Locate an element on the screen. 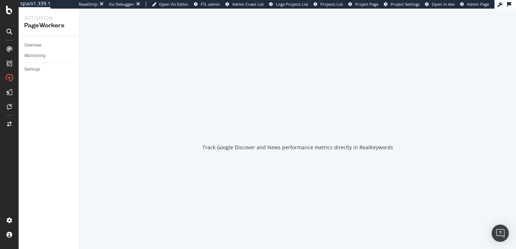 The width and height of the screenshot is (516, 249). div: Settings is located at coordinates (32, 69).